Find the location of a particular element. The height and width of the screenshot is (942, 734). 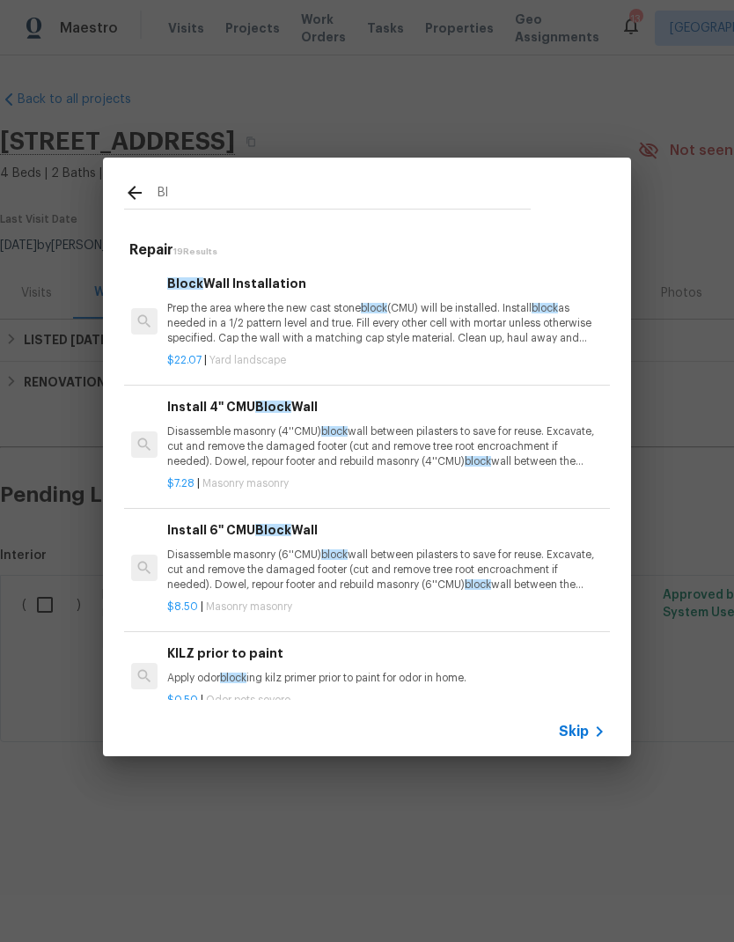

span: $8.50 is located at coordinates (182, 607).